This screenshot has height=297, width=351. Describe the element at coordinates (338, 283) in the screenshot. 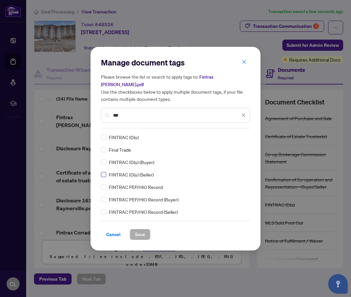

I see `button: Open asap` at that location.